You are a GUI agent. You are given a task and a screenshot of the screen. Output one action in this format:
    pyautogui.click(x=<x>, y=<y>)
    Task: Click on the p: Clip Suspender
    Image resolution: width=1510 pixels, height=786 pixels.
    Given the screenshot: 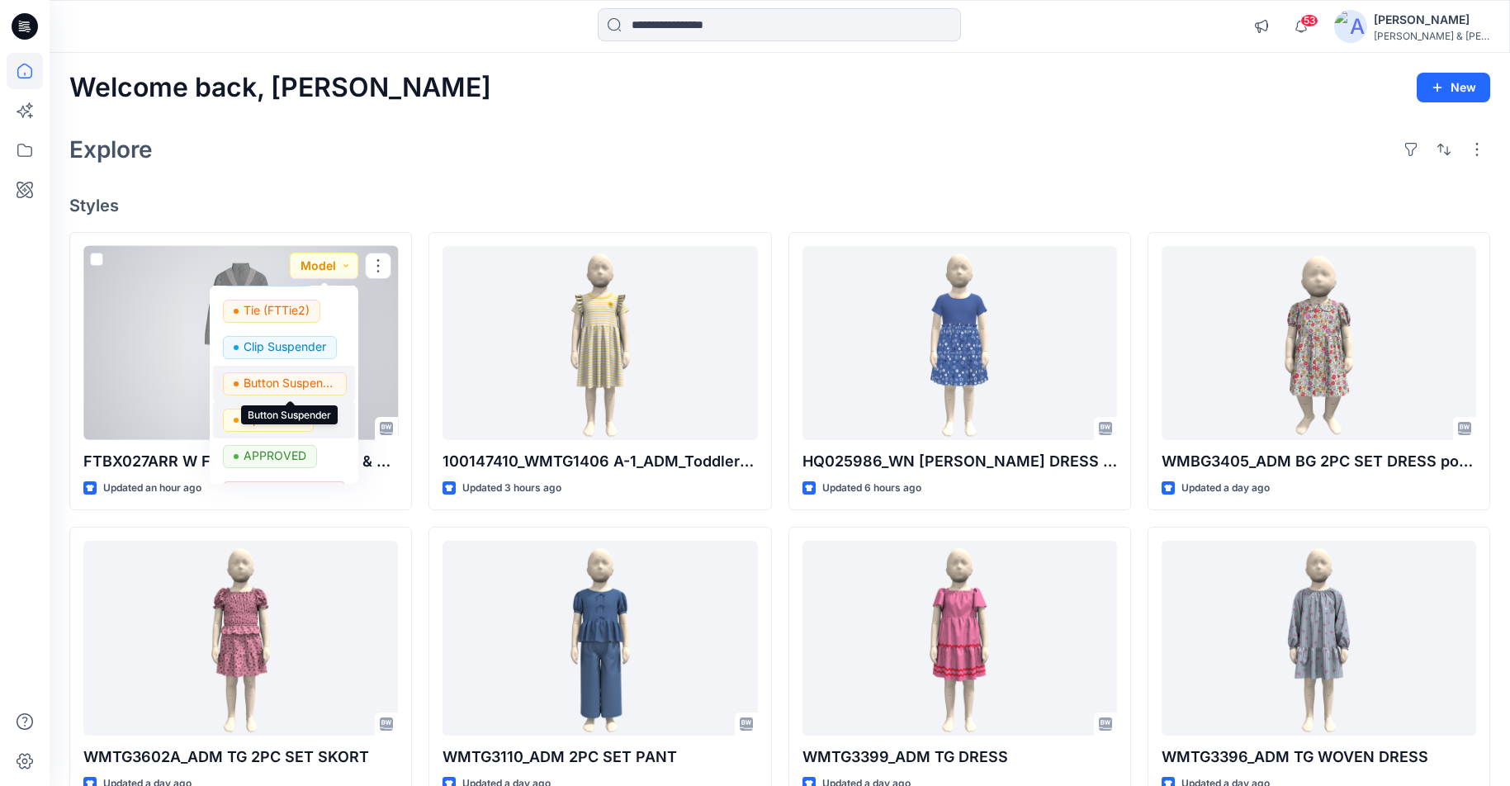 What is the action you would take?
    pyautogui.click(x=285, y=347)
    